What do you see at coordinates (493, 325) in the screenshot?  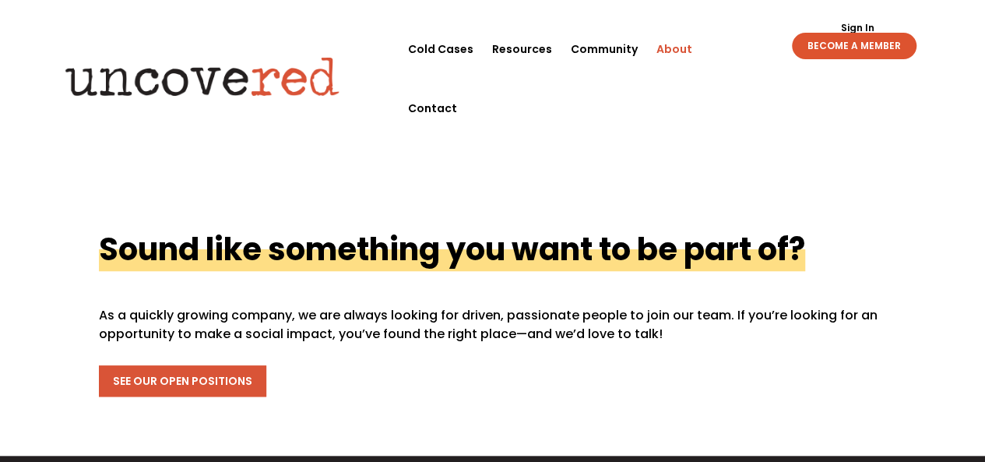 I see `p: As a quickly growing company, we are always looking for driven, passionate people to join our tea...` at bounding box center [493, 325].